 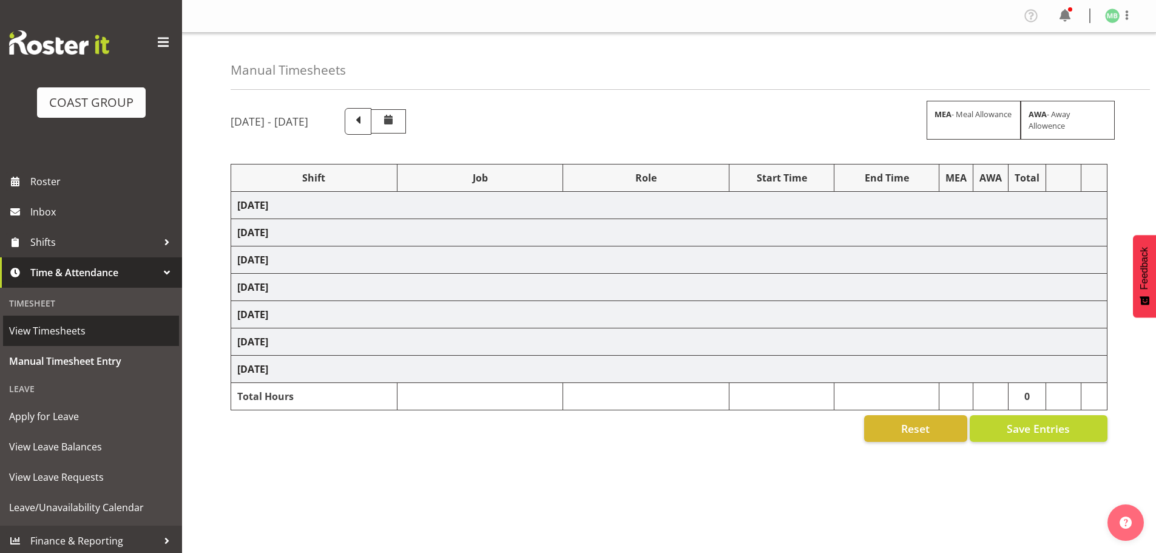 I want to click on div: AWA, so click(x=991, y=178).